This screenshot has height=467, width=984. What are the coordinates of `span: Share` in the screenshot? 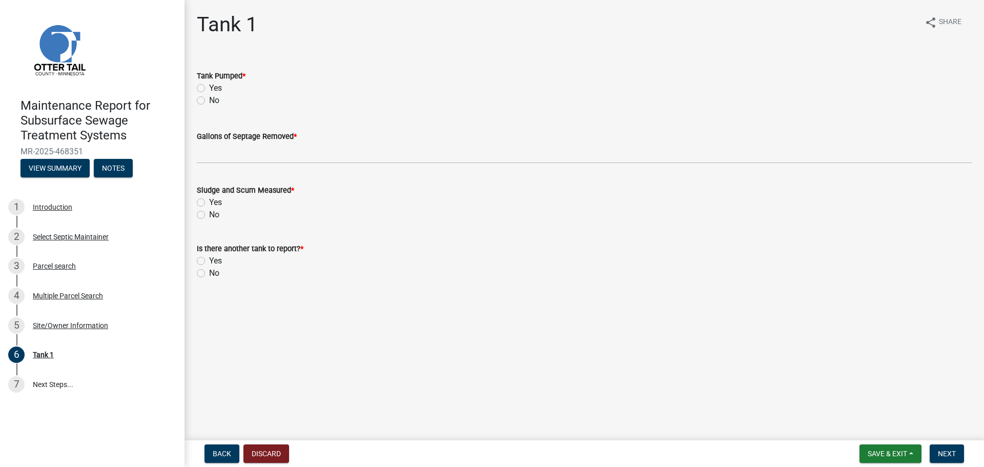 It's located at (951, 23).